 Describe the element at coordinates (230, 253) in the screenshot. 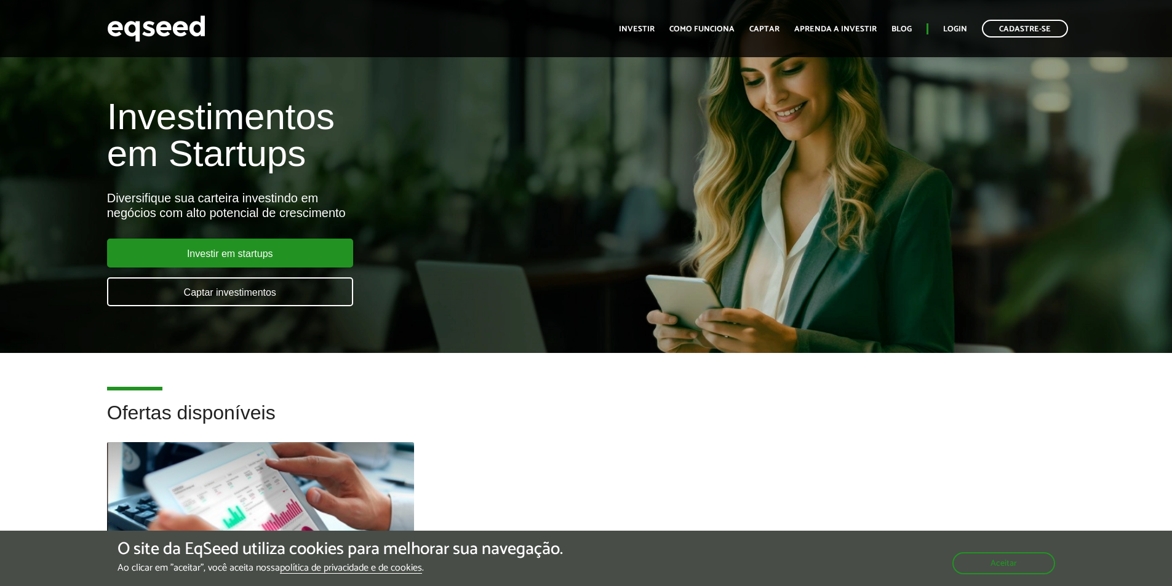

I see `a: Investir em startups` at that location.